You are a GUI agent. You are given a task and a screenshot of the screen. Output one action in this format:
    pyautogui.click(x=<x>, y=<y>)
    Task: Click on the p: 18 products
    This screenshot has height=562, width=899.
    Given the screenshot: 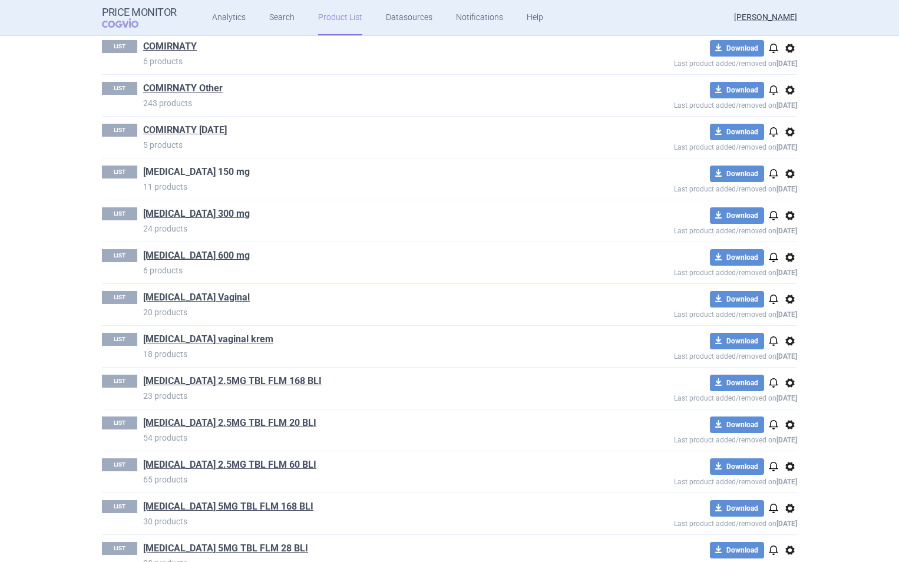 What is the action you would take?
    pyautogui.click(x=366, y=354)
    